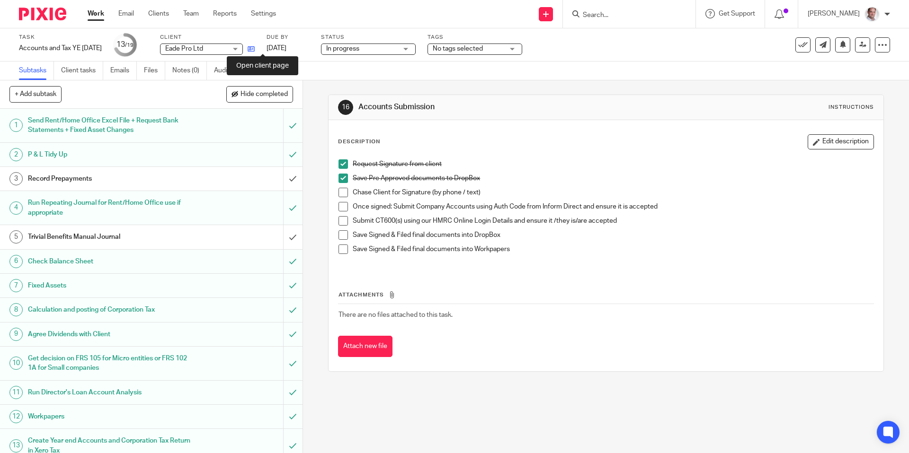  I want to click on div: 7, so click(16, 286).